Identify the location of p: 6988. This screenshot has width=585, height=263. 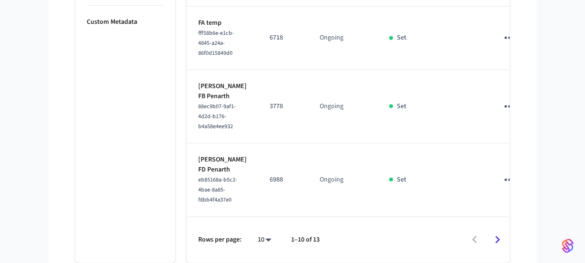
(283, 180).